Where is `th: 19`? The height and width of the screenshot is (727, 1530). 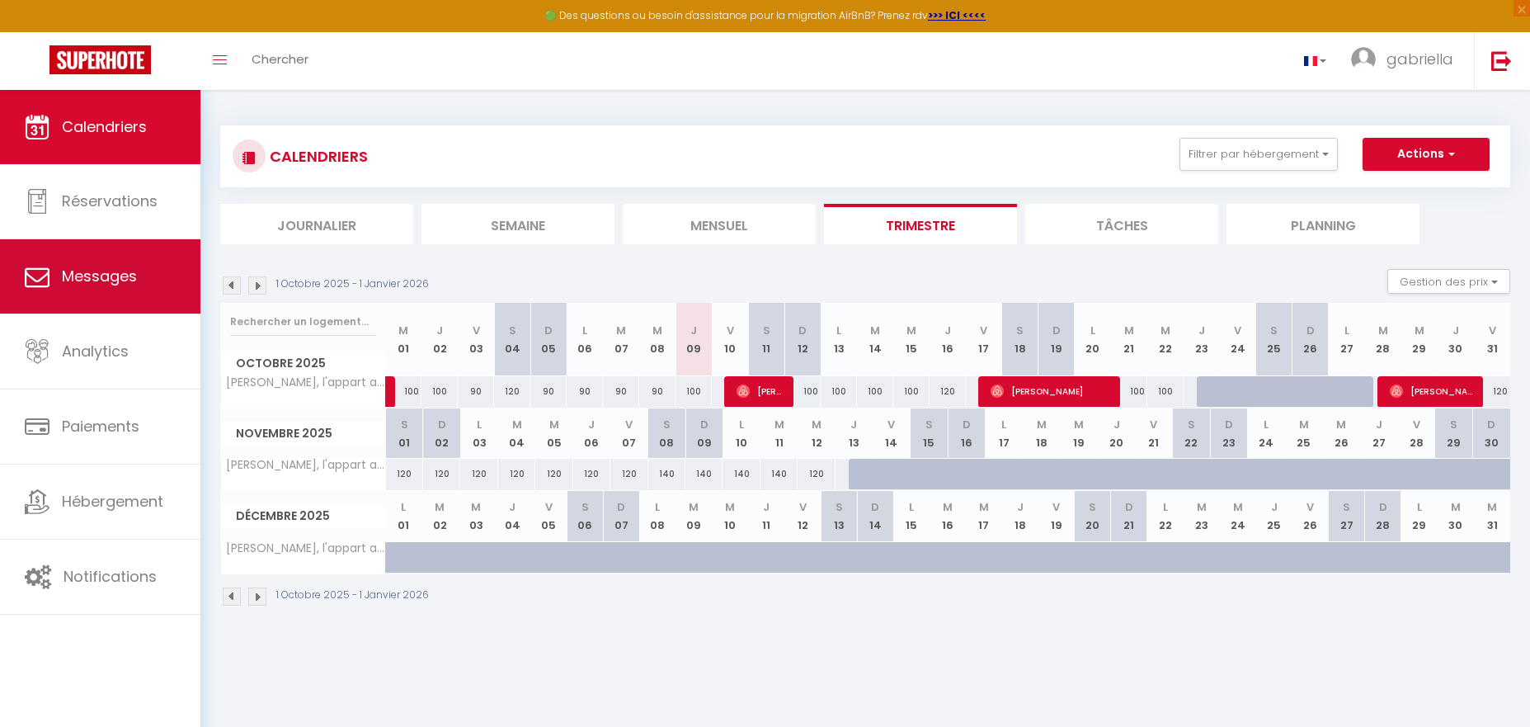
th: 19 is located at coordinates (1057, 516).